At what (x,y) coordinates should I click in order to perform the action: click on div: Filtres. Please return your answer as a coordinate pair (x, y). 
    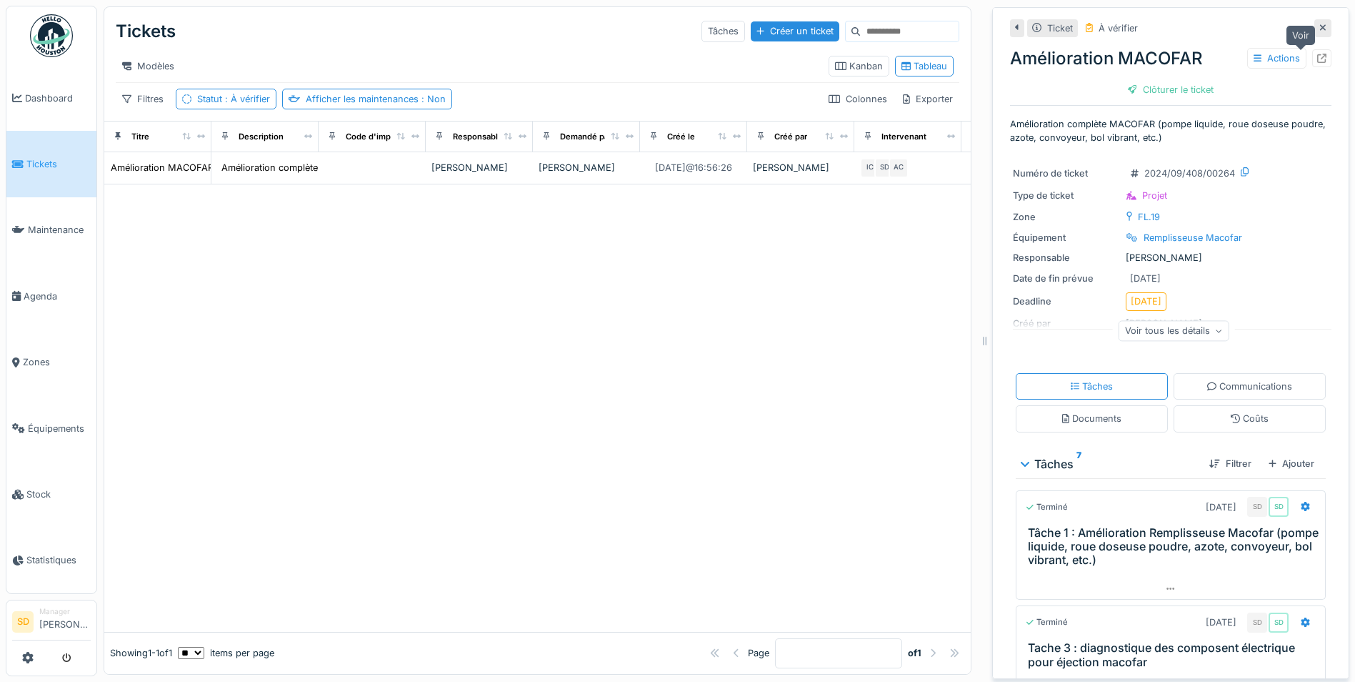
    Looking at the image, I should click on (143, 99).